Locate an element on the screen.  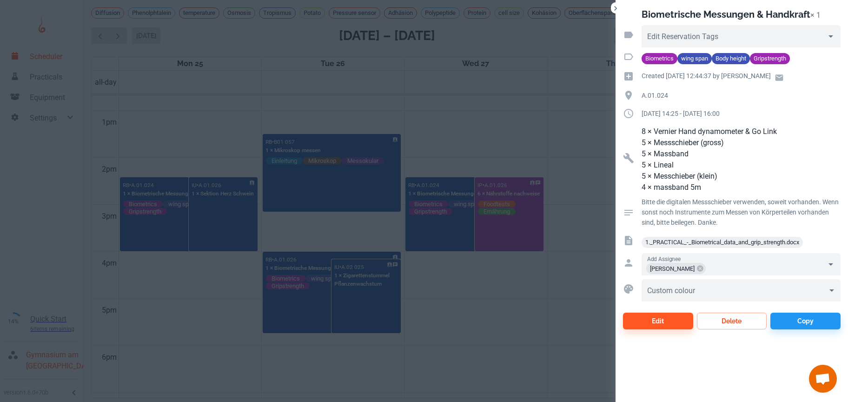
h2: Biometrische Messungen & Handkraft is located at coordinates (726, 14).